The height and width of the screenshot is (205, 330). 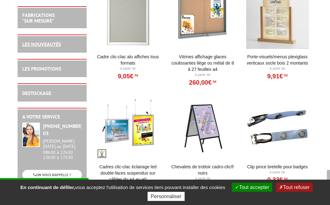 What do you see at coordinates (128, 173) in the screenshot?
I see `a: Cadres clic-clac éclairage LED double-faces suspendus sur câbles du A4 au A0` at bounding box center [128, 173].